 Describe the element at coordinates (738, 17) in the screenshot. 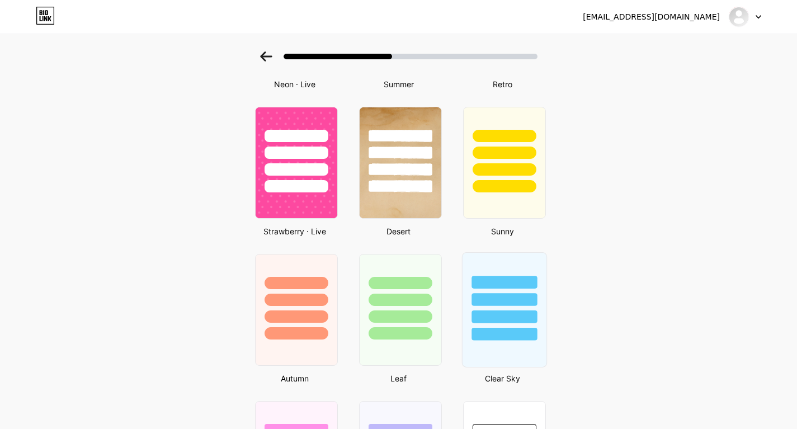

I see `img: saideepind` at that location.